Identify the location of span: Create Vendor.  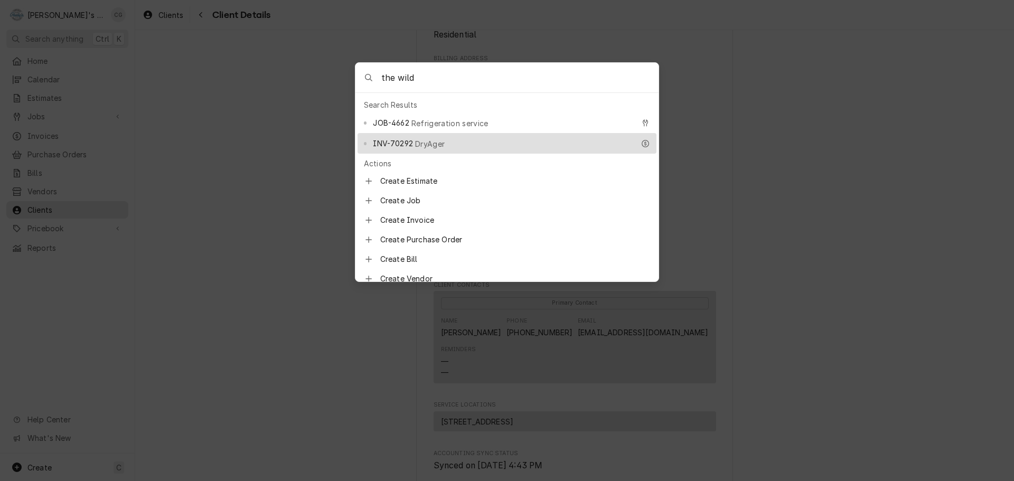
(515, 278).